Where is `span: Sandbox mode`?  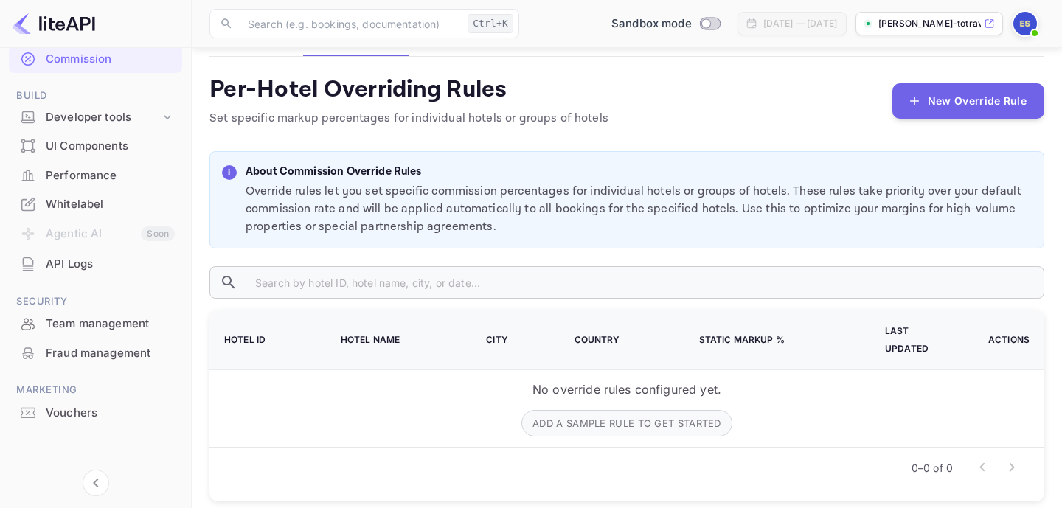
span: Sandbox mode is located at coordinates (651, 24).